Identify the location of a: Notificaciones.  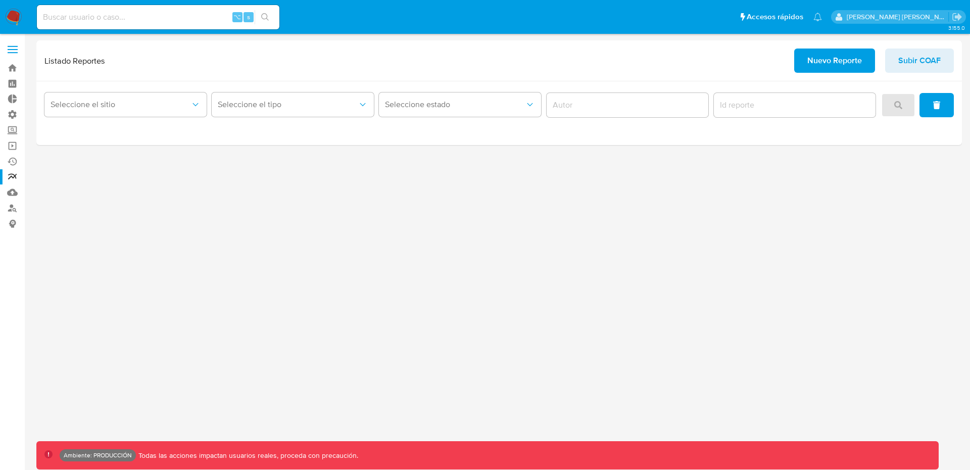
(818, 17).